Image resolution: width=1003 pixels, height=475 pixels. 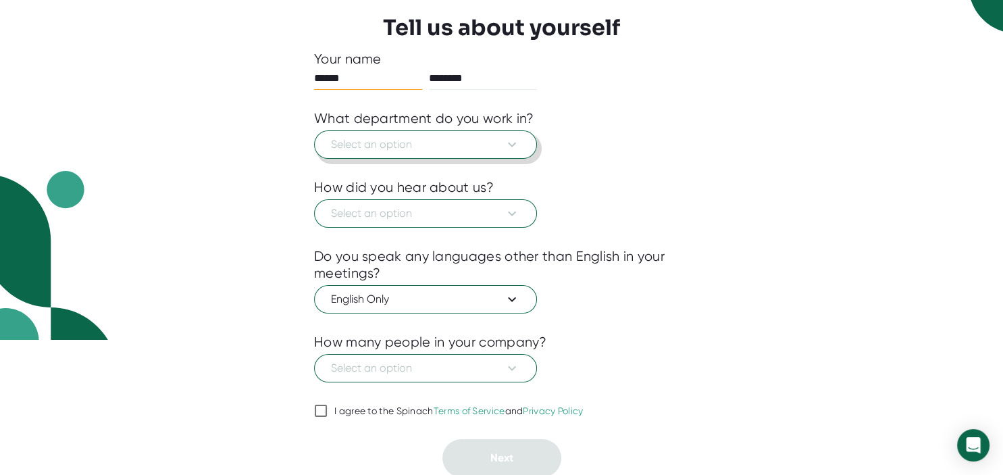 I want to click on h3: Tell us about yourself, so click(x=501, y=28).